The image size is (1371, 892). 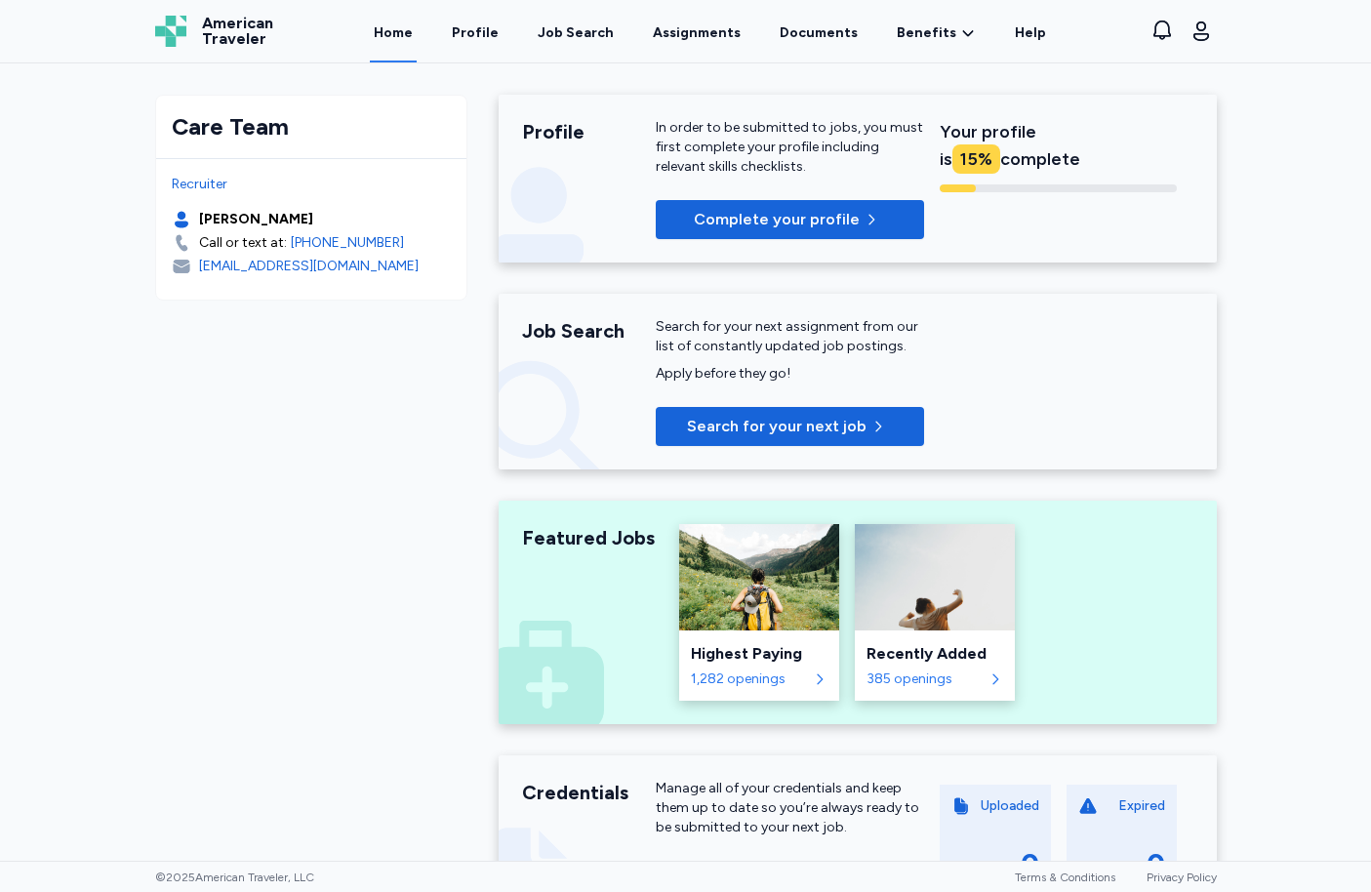 I want to click on div: Profile, so click(x=590, y=132).